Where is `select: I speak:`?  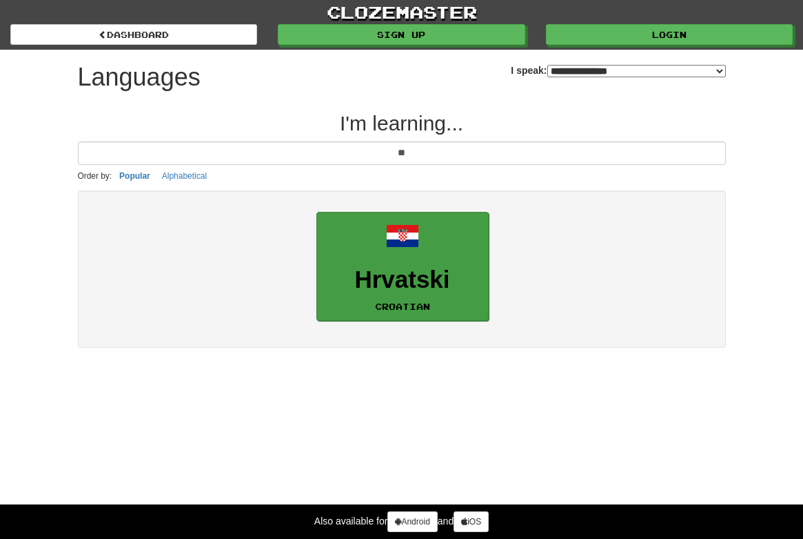 select: I speak: is located at coordinates (636, 71).